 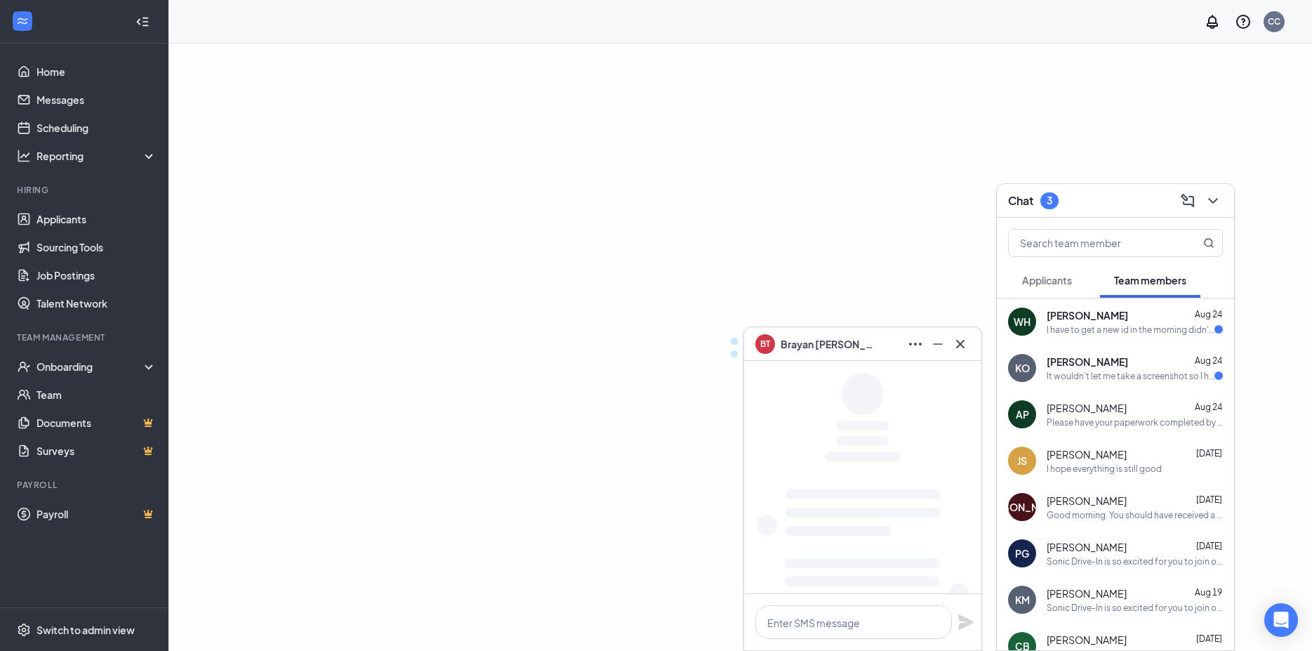 I want to click on span: Applicants, so click(x=1046, y=280).